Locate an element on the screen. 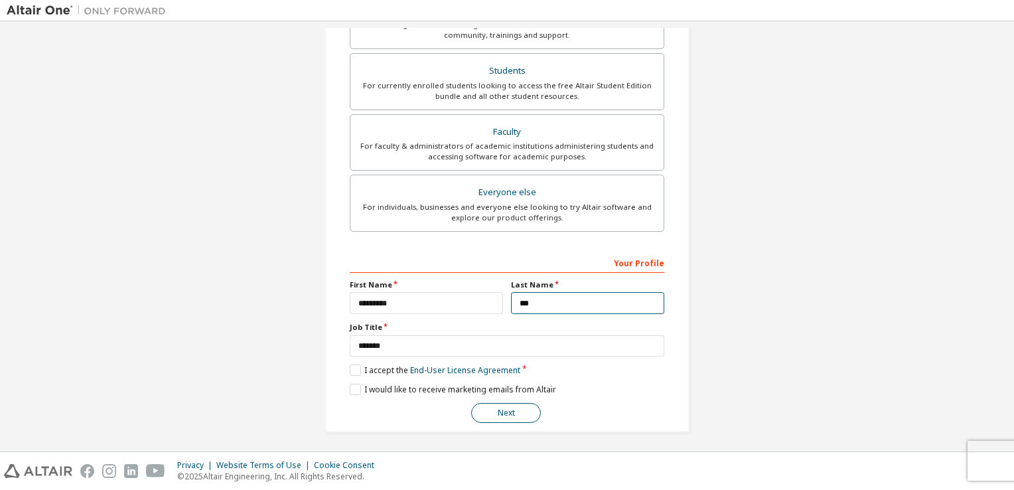 The width and height of the screenshot is (1014, 490). div: Website Terms of Use is located at coordinates (265, 465).